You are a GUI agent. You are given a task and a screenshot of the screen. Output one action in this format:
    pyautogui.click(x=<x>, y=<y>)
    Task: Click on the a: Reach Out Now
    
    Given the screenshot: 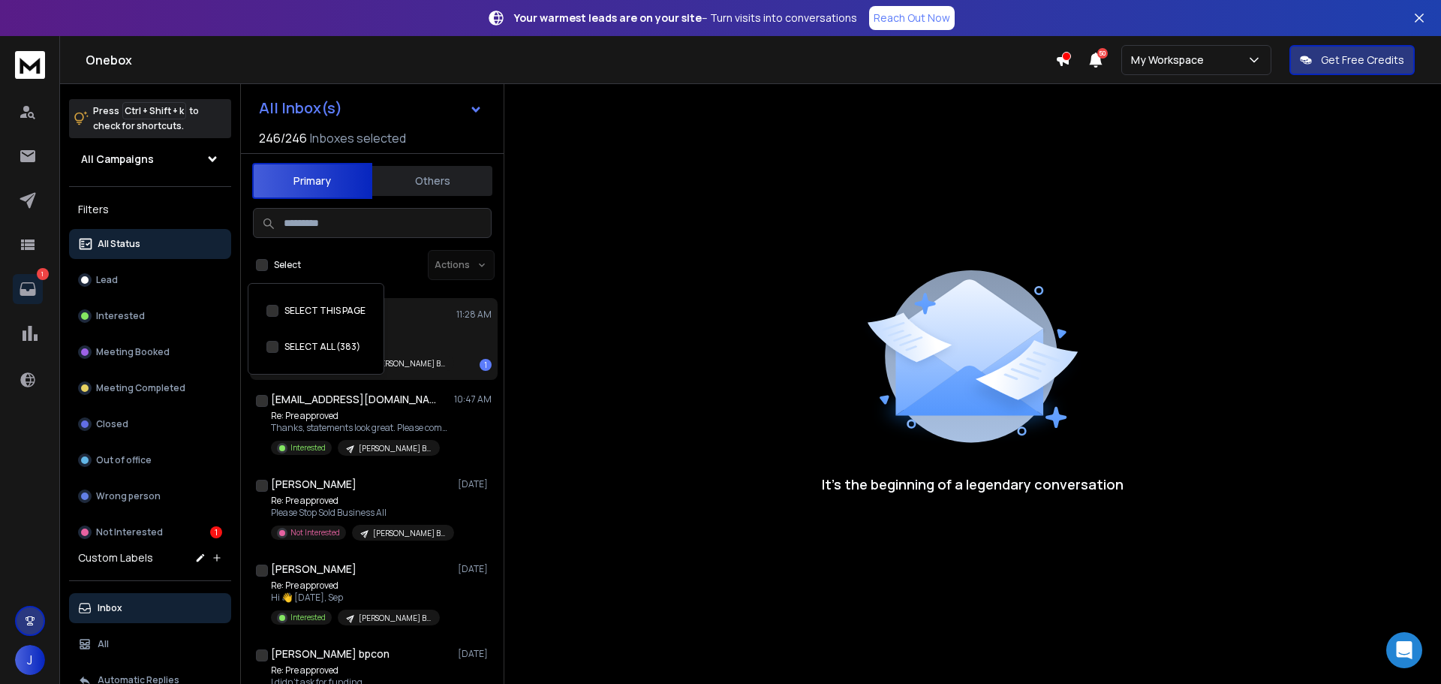 What is the action you would take?
    pyautogui.click(x=912, y=18)
    